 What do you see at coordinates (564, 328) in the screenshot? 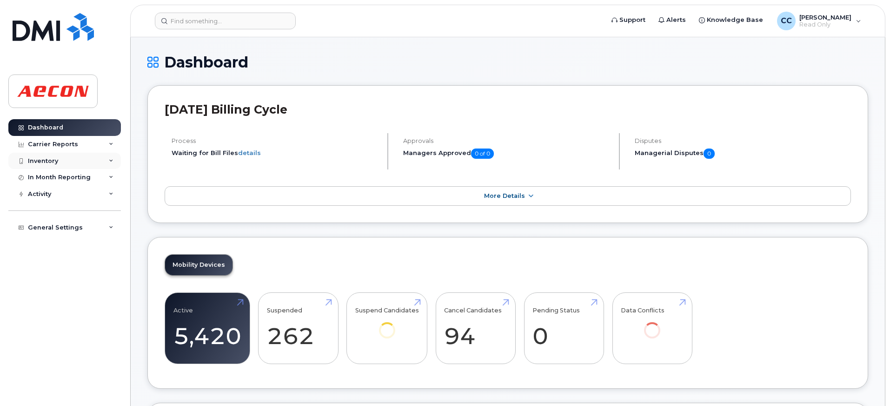
I see `a: Pending Status 0` at bounding box center [564, 328].